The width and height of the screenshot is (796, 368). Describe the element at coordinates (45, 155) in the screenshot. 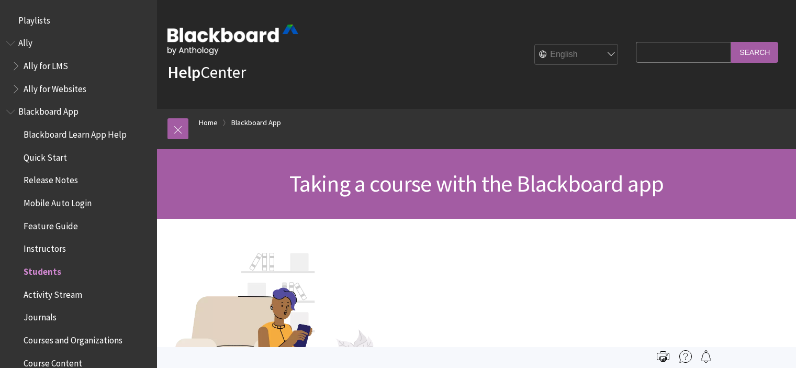

I see `span: Quick Start` at that location.